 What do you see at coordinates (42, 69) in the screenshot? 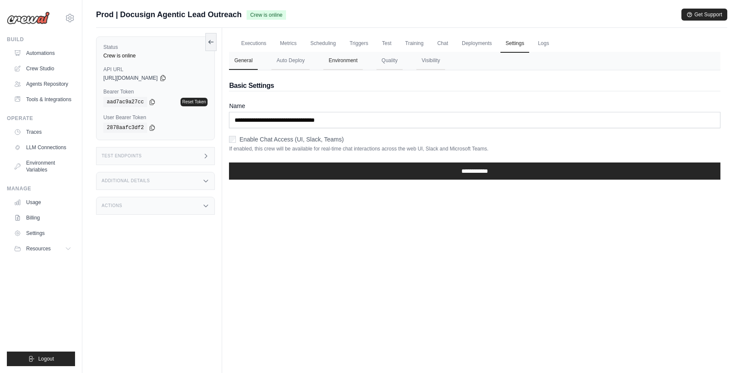
I see `a: Crew Studio` at bounding box center [42, 69].